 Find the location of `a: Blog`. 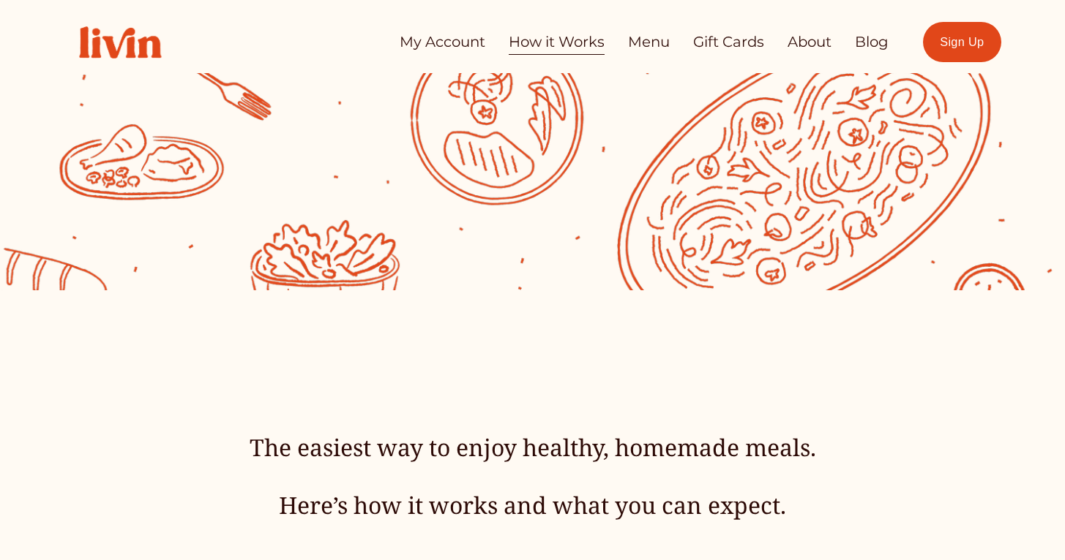

a: Blog is located at coordinates (871, 42).